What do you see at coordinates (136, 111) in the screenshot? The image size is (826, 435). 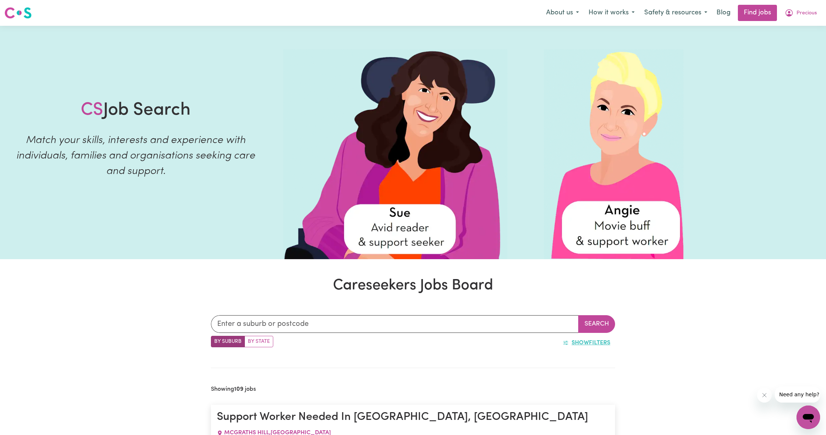 I see `h1: Job Search` at bounding box center [136, 111].